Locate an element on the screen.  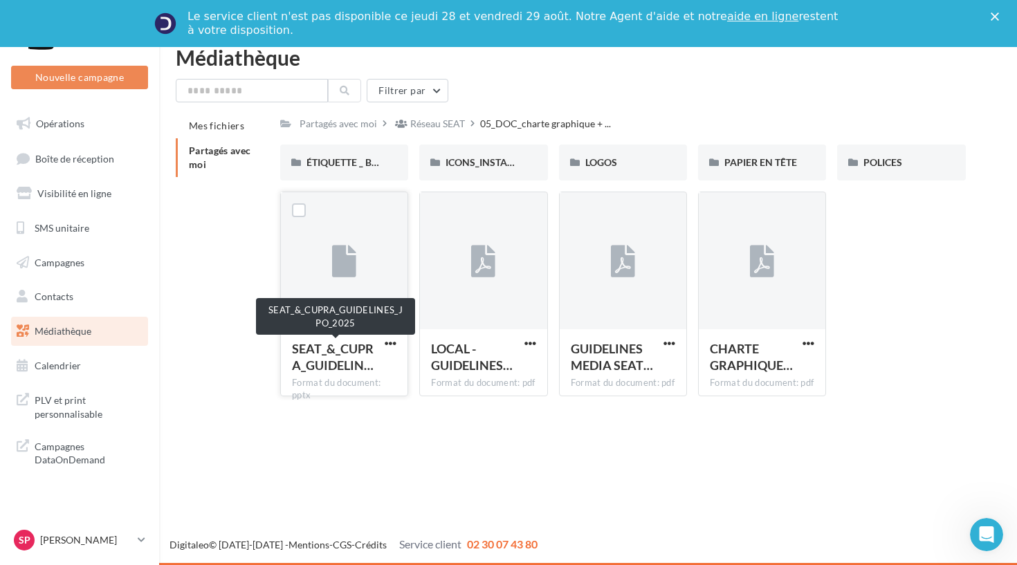
div: SEAT_&_CUPRA_GUIDELINES_JPO_2025 is located at coordinates (336, 316).